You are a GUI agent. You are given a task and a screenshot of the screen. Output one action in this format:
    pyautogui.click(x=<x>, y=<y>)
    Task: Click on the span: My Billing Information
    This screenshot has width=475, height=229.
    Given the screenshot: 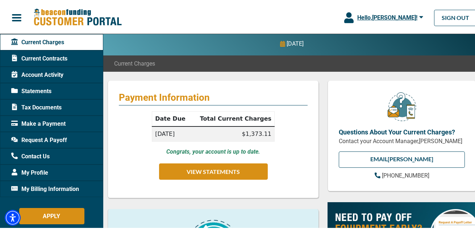 What is the action you would take?
    pyautogui.click(x=45, y=188)
    